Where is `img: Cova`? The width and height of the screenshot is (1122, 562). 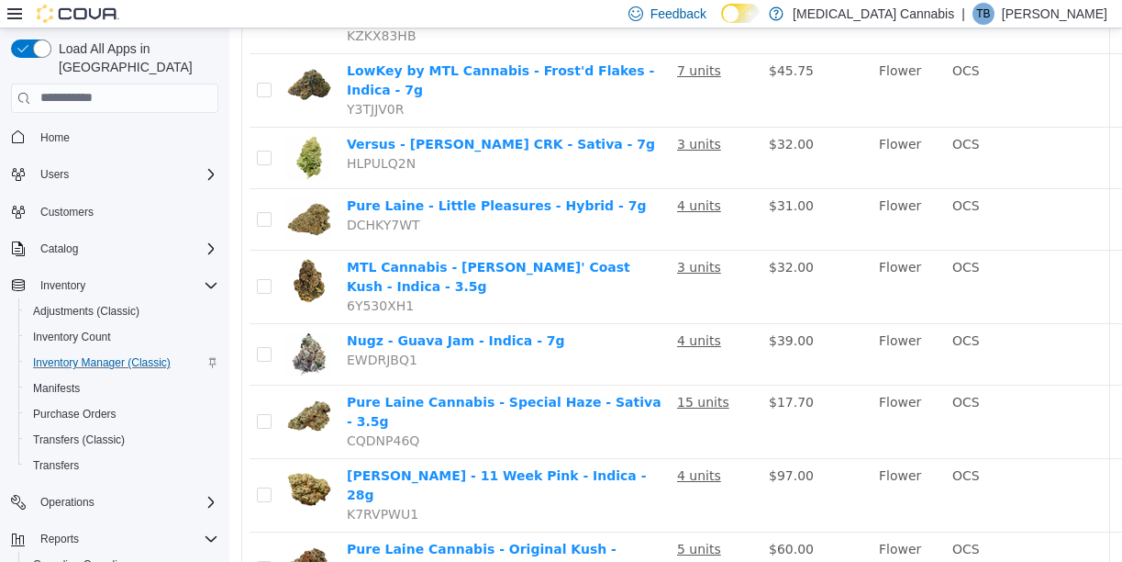 img: Cova is located at coordinates (78, 14).